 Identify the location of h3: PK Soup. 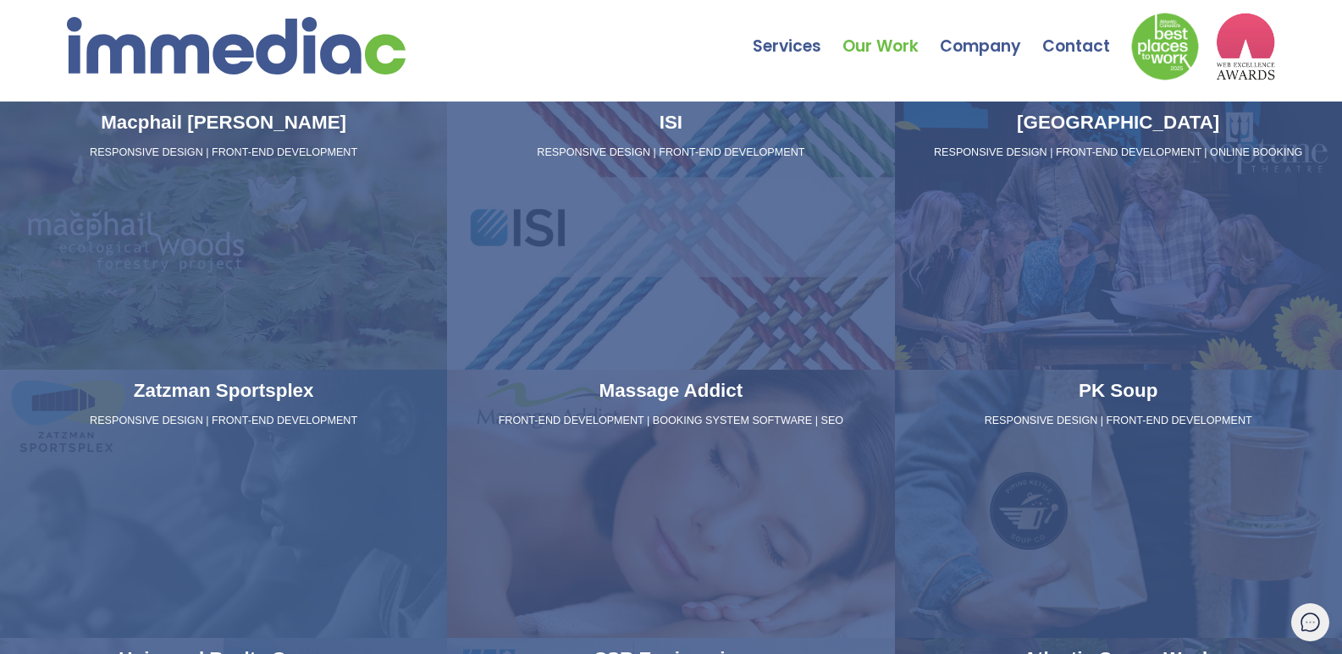
(1118, 391).